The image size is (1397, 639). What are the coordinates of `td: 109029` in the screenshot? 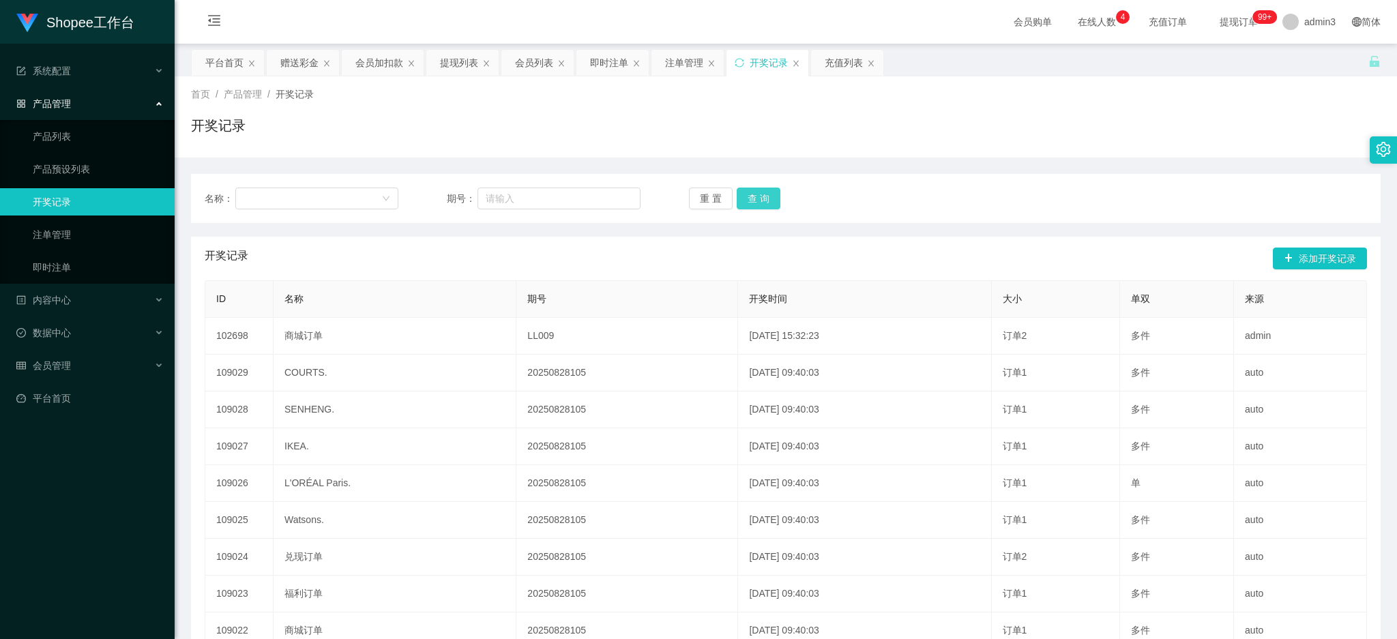 It's located at (239, 373).